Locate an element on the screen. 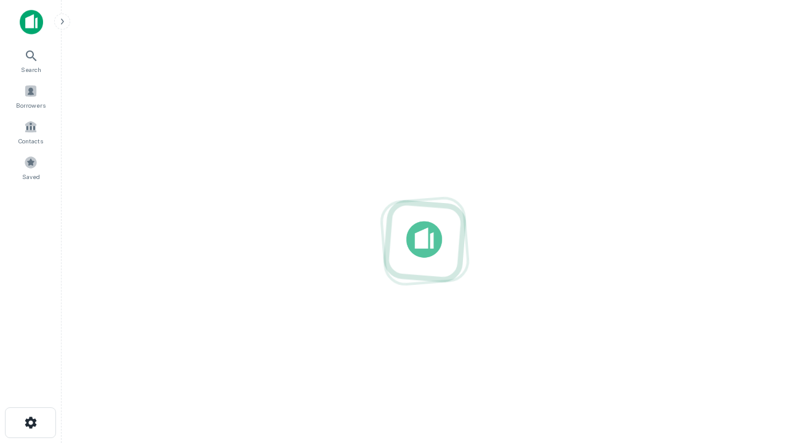  img: capitalize-icon.png is located at coordinates (31, 22).